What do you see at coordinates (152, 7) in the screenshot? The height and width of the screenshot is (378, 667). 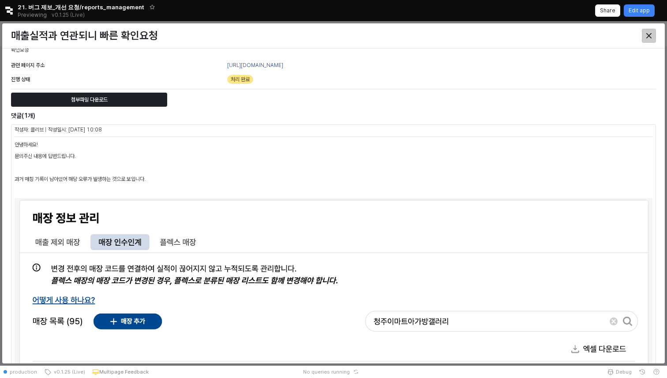 I see `button: Add app to favorites` at bounding box center [152, 7].